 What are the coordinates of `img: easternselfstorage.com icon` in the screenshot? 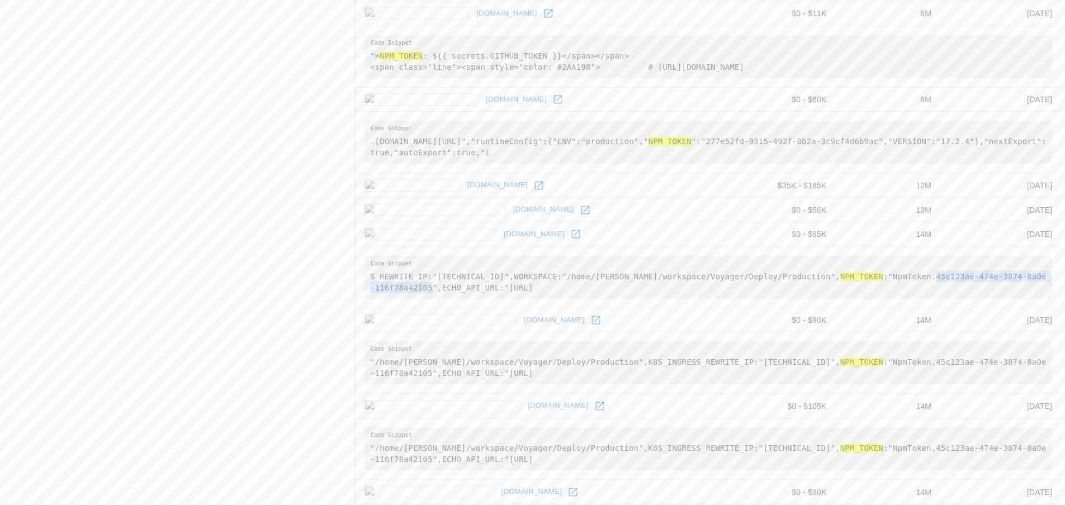 It's located at (440, 320).